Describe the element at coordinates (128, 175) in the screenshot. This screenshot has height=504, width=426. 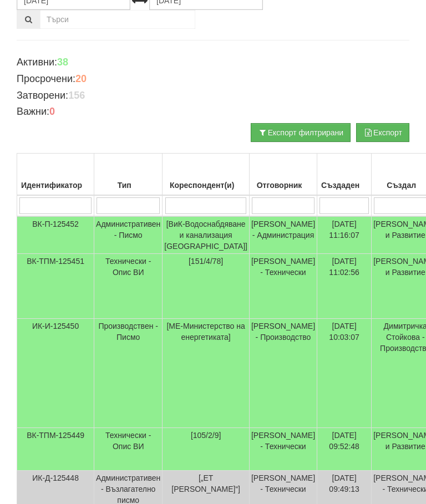
I see `th: Тип: No sort applied, activate to apply an ascending sort` at that location.